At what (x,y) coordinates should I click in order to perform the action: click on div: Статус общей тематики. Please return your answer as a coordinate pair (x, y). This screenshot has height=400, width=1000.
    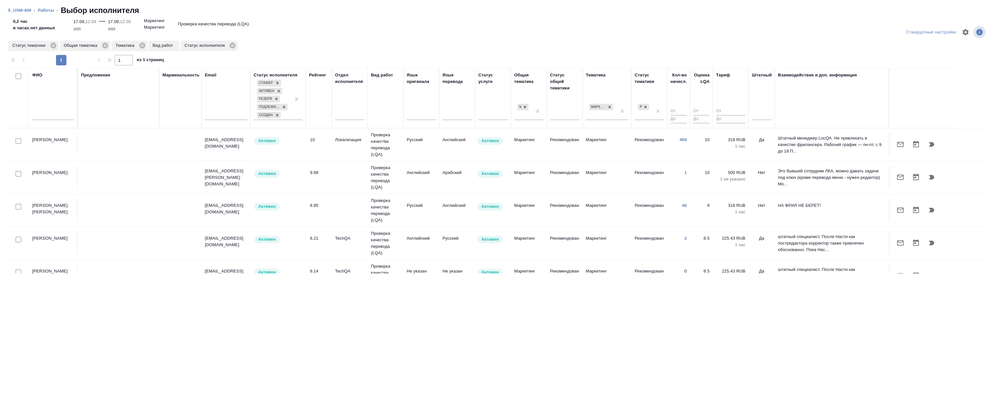
    Looking at the image, I should click on (564, 82).